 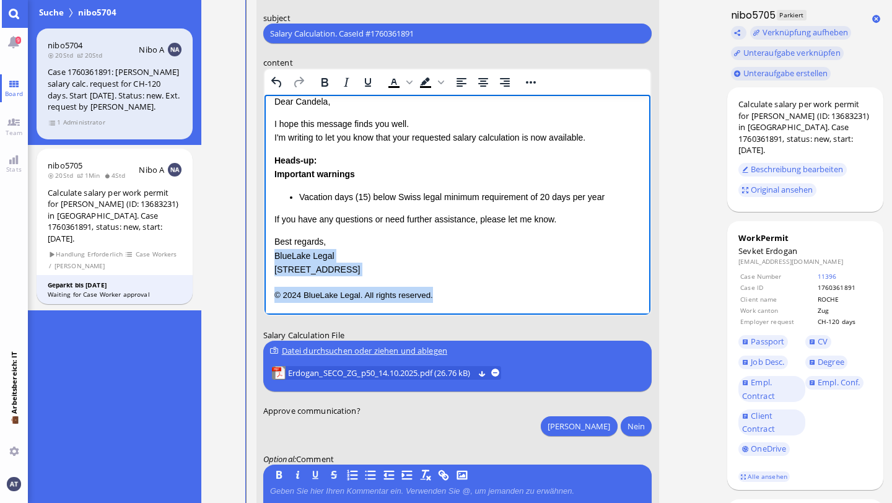 What do you see at coordinates (316, 475) in the screenshot?
I see `button: U` at bounding box center [316, 475].